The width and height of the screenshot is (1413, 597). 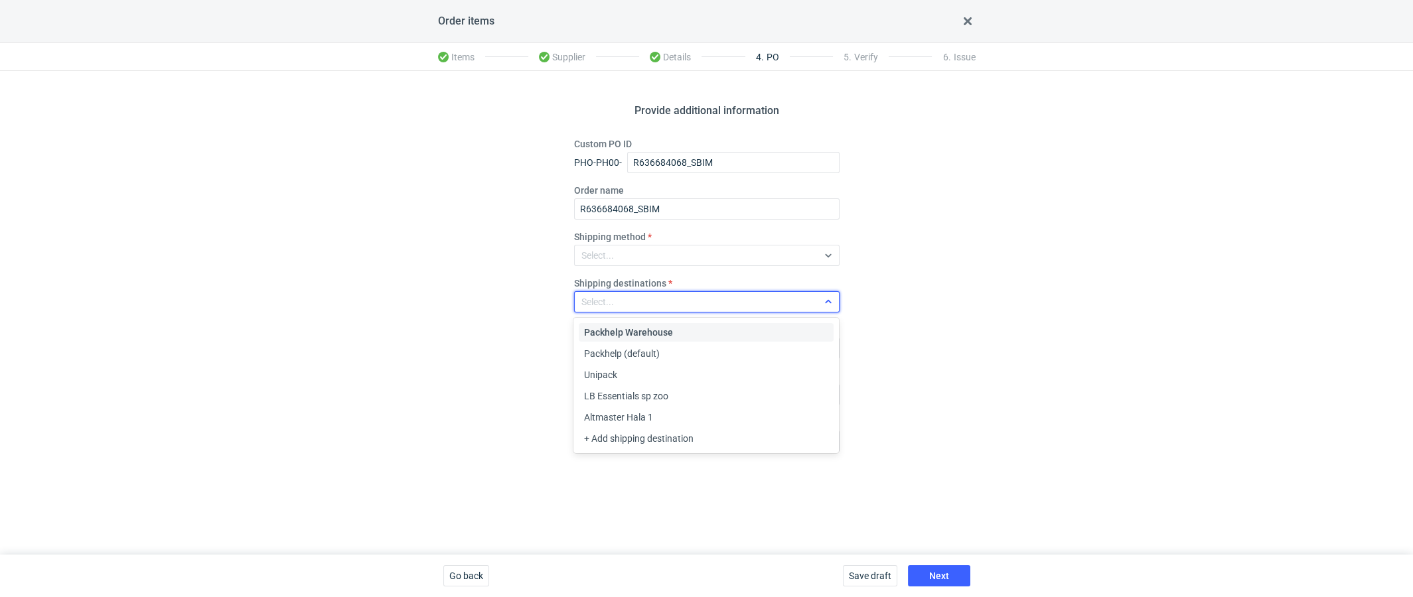 I want to click on button: Next, so click(x=939, y=576).